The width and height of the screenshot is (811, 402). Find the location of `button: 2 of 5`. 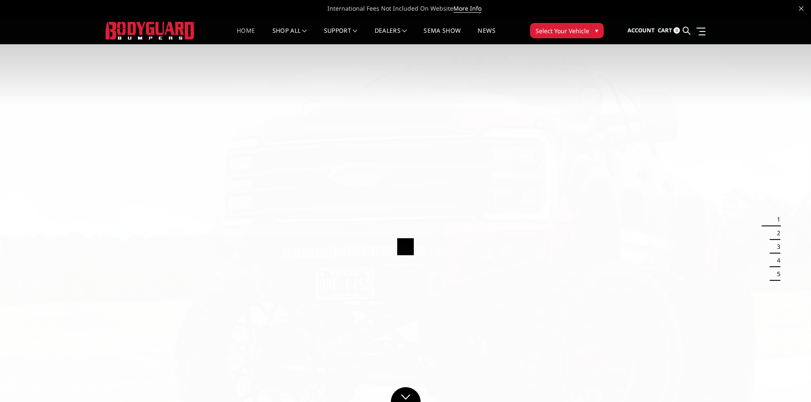

button: 2 of 5 is located at coordinates (776, 233).